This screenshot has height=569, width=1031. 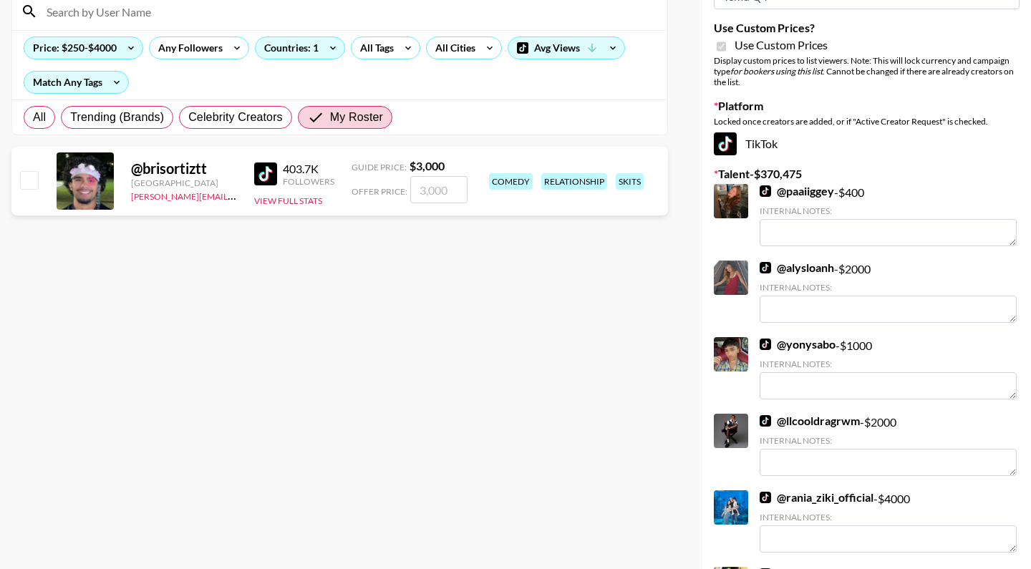 I want to click on div: - $ 4000, so click(x=888, y=521).